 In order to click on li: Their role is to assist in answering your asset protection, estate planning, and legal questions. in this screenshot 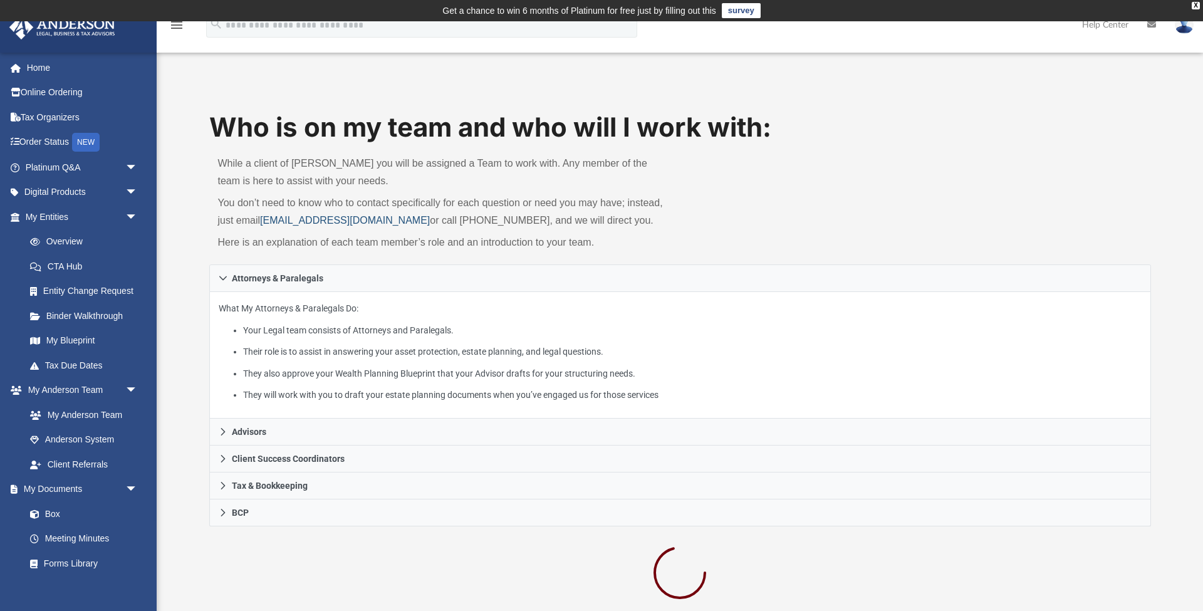, I will do `click(692, 352)`.